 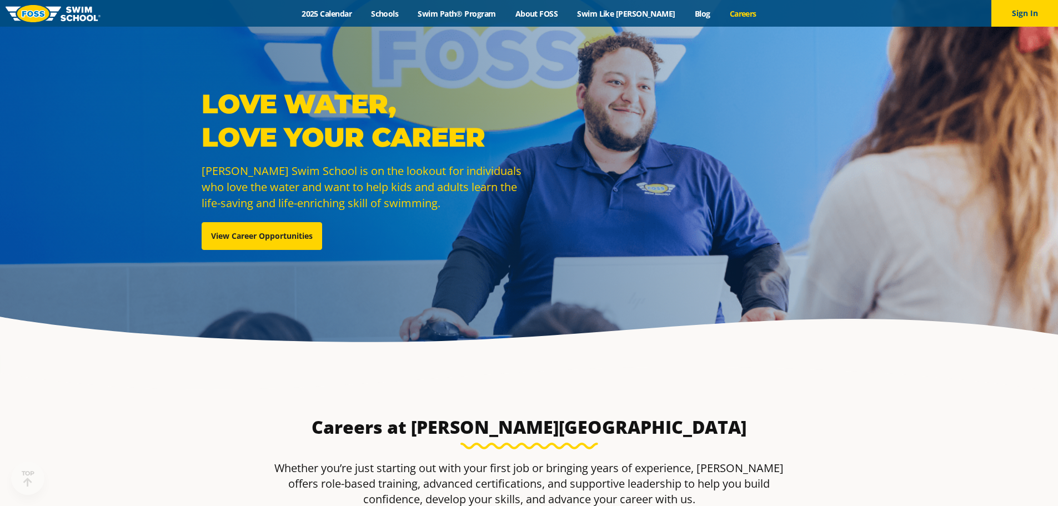 What do you see at coordinates (536, 13) in the screenshot?
I see `a: About FOSS` at bounding box center [536, 13].